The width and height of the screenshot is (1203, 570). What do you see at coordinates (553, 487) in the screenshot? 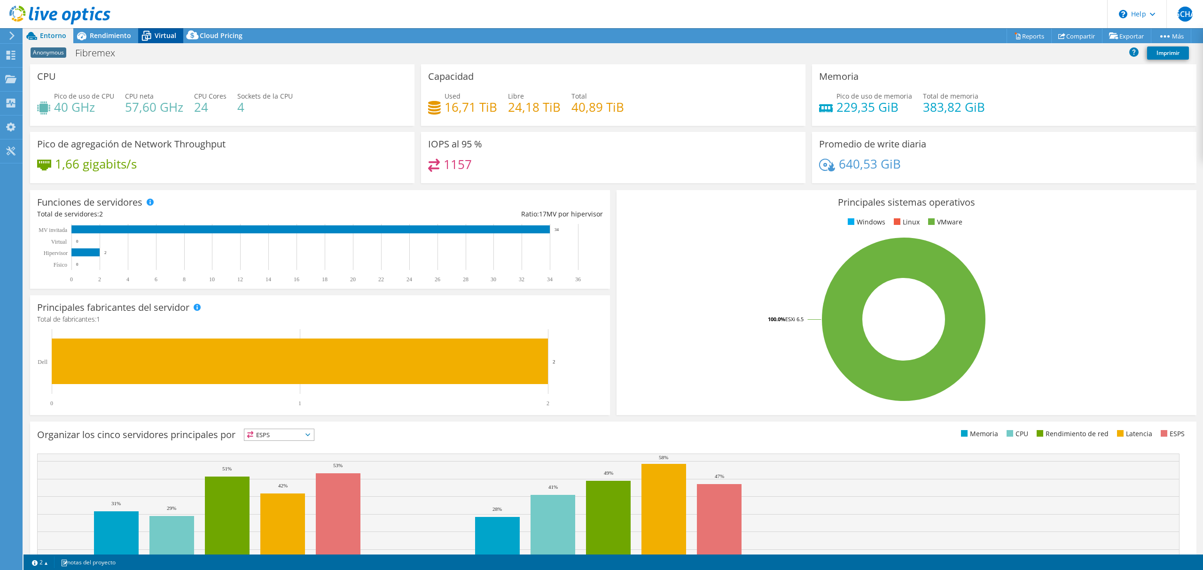
I see `text: 41%` at bounding box center [553, 487].